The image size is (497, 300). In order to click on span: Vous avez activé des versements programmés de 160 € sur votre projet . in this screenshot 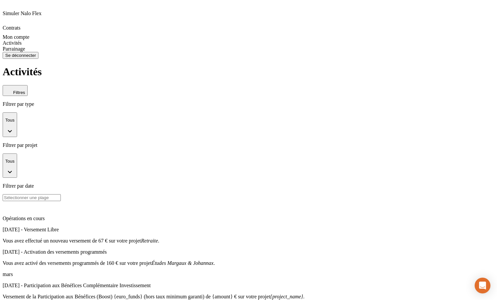, I will do `click(109, 263)`.